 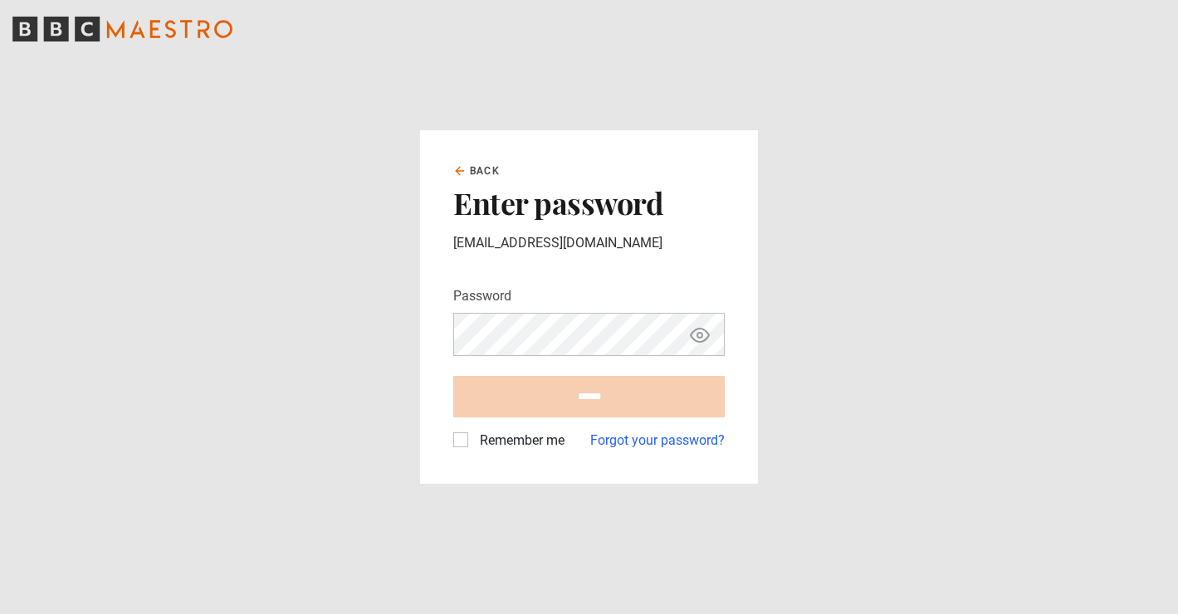 I want to click on a: BBC Maestro, so click(x=122, y=29).